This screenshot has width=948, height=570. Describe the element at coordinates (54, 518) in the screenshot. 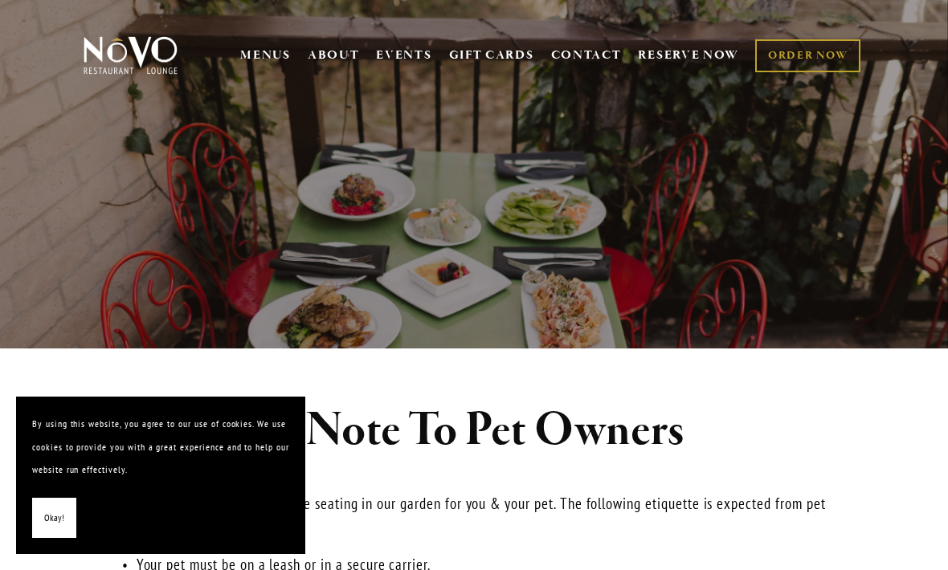

I see `button: Okay!` at that location.